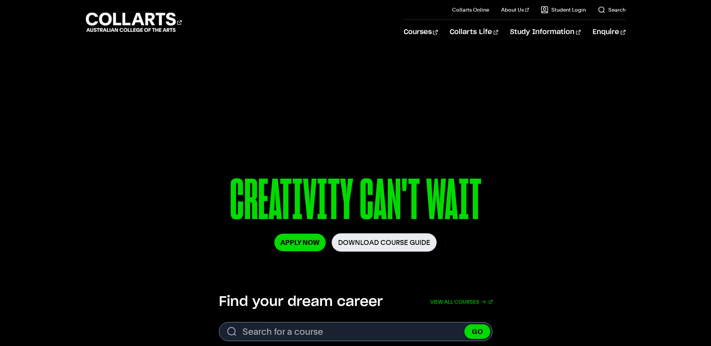 The height and width of the screenshot is (346, 711). Describe the element at coordinates (474, 32) in the screenshot. I see `a: Collarts Life` at that location.